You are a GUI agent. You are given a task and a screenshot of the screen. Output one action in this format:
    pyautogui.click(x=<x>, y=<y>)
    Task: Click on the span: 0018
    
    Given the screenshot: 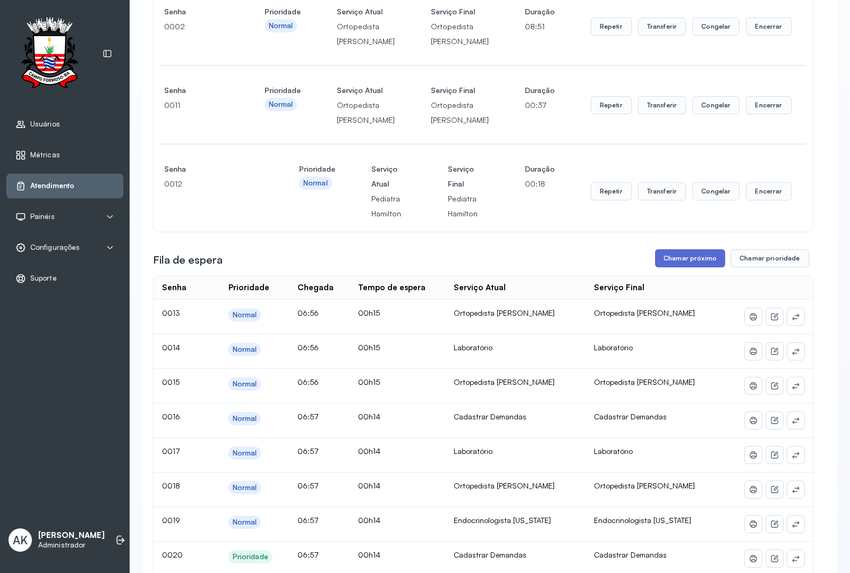 What is the action you would take?
    pyautogui.click(x=171, y=485)
    